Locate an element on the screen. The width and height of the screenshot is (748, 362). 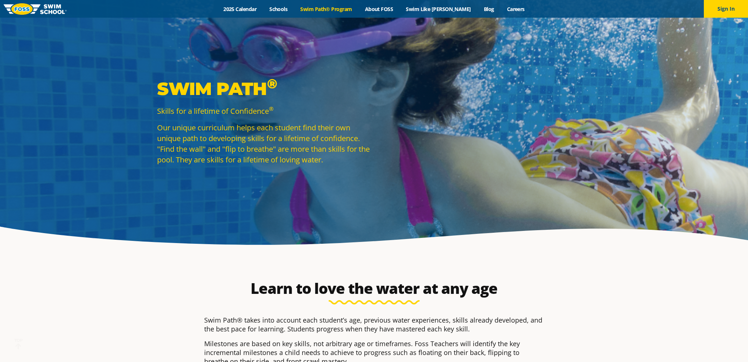
a: Swim Path® Program is located at coordinates (326, 9).